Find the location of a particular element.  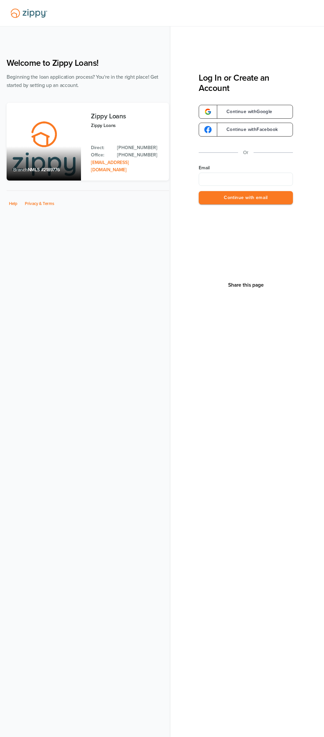

p: Or is located at coordinates (246, 153).